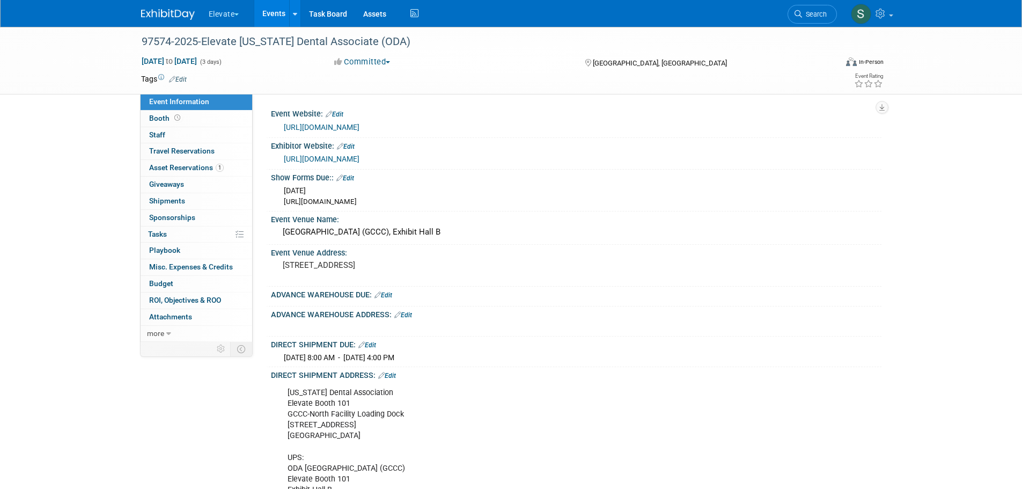 This screenshot has height=489, width=1022. What do you see at coordinates (576, 293) in the screenshot?
I see `div: ADVANCE WAREHOUSE DUE:` at bounding box center [576, 293].